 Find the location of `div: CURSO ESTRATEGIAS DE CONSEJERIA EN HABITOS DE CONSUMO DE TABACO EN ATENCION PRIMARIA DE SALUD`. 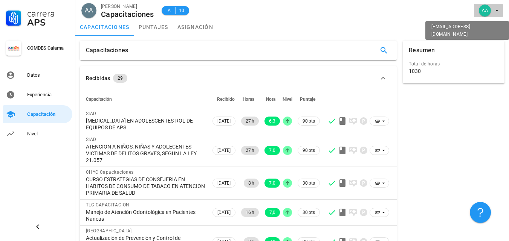

div: CURSO ESTRATEGIAS DE CONSEJERIA EN HABITOS DE CONSUMO DE TABACO EN ATENCION PRIMARIA DE SALUD is located at coordinates (145, 186).